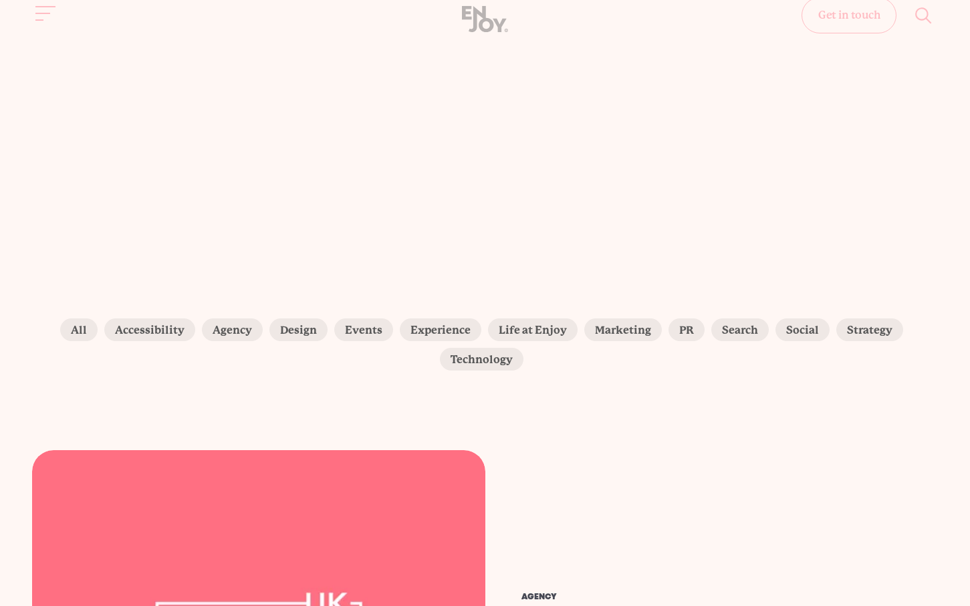 Image resolution: width=970 pixels, height=606 pixels. What do you see at coordinates (924, 40) in the screenshot?
I see `button: Site search` at bounding box center [924, 40].